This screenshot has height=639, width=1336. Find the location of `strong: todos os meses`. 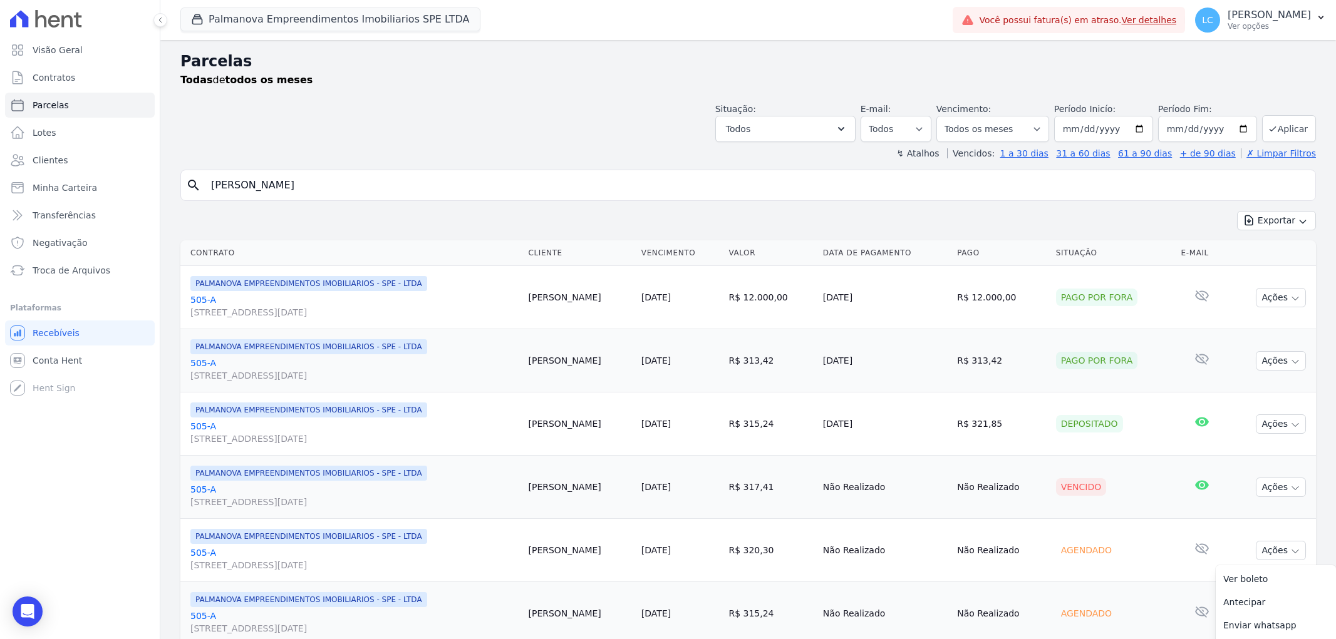

strong: todos os meses is located at coordinates (269, 80).